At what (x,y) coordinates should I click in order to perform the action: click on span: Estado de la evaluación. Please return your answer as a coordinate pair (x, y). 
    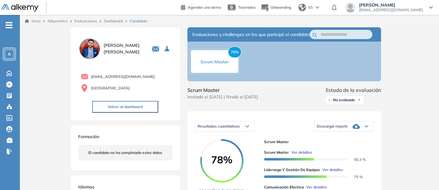
    Looking at the image, I should click on (353, 90).